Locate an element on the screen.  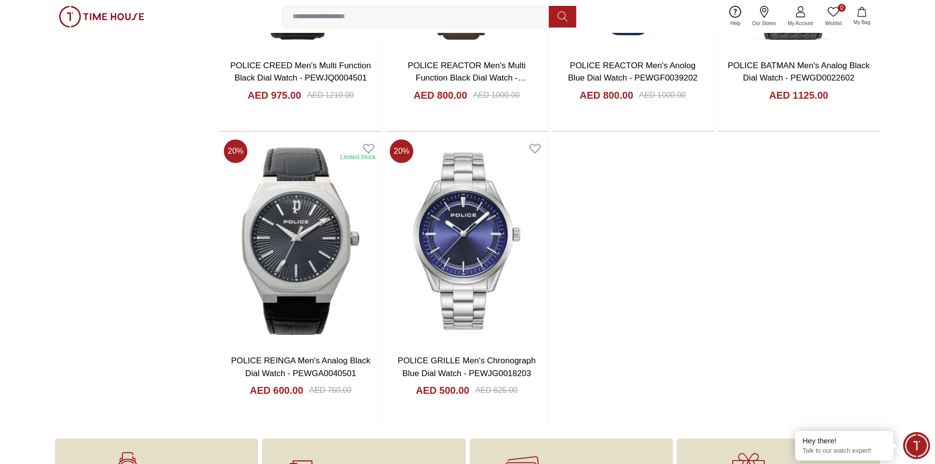
h4: AED 1125.00 is located at coordinates (799, 95).